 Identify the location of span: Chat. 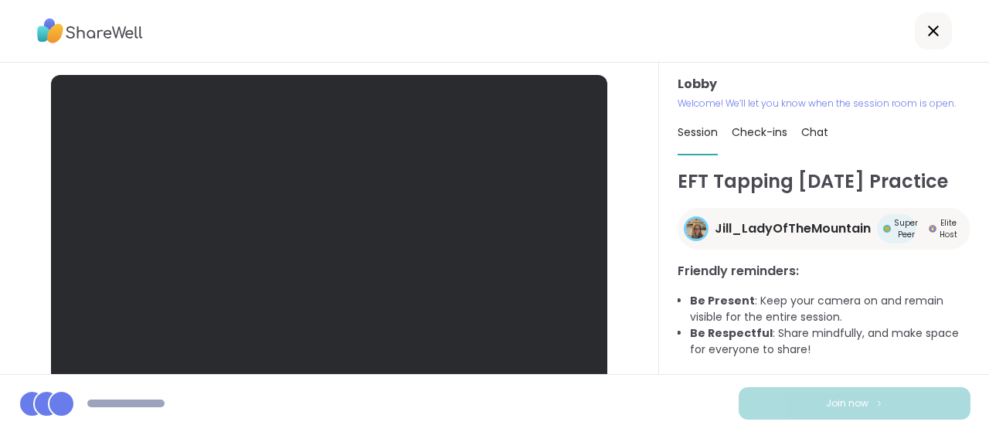
(814, 132).